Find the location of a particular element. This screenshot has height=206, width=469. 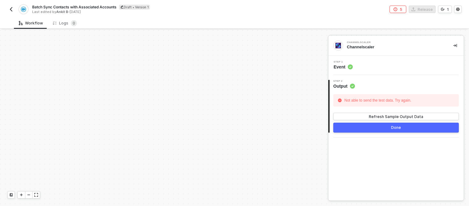

span: Batch Sync Contacts with Associated Accounts is located at coordinates (74, 7).